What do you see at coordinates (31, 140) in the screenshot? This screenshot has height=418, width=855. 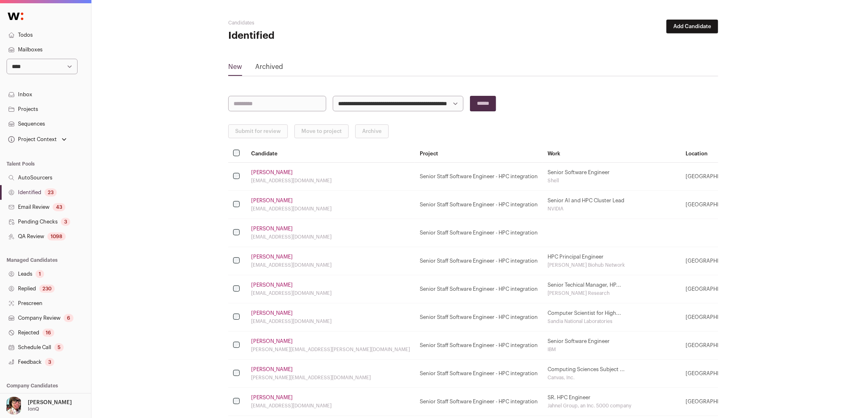 I see `div: Project Context` at bounding box center [31, 140].